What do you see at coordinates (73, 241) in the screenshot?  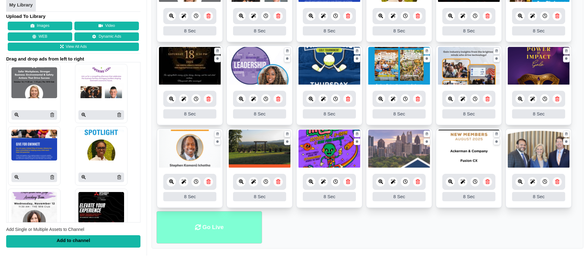 I see `div: Add to channel` at bounding box center [73, 241].